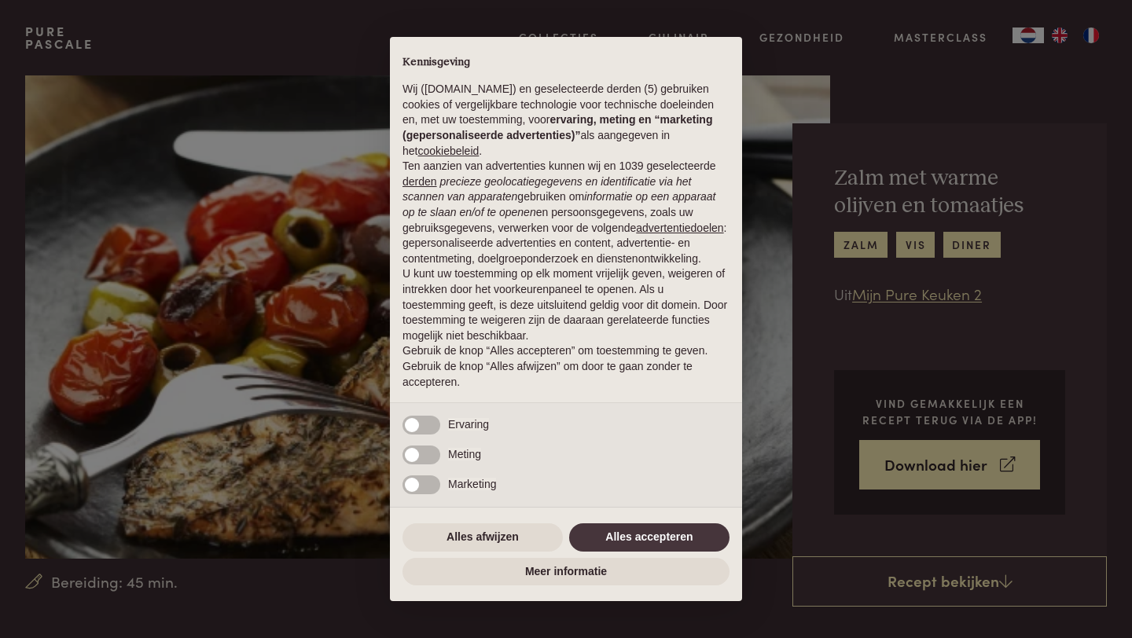  I want to click on button: derden, so click(420, 182).